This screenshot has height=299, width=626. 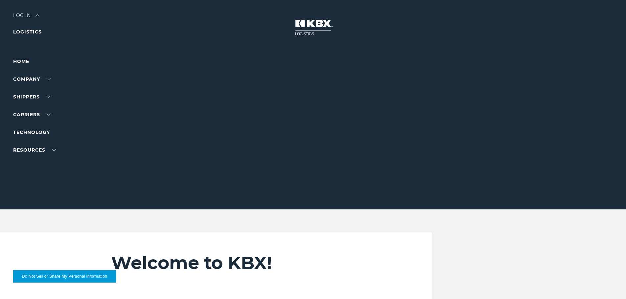 I want to click on a: SHIPPERS, so click(x=32, y=97).